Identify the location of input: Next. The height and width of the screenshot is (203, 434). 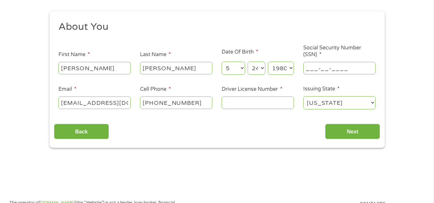
(352, 132).